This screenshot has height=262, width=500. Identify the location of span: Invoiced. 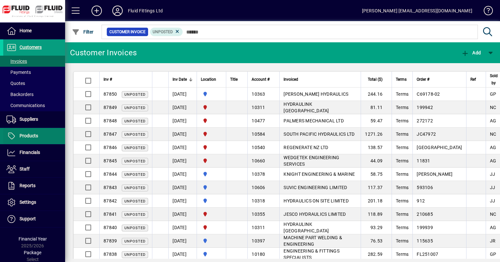
(291, 79).